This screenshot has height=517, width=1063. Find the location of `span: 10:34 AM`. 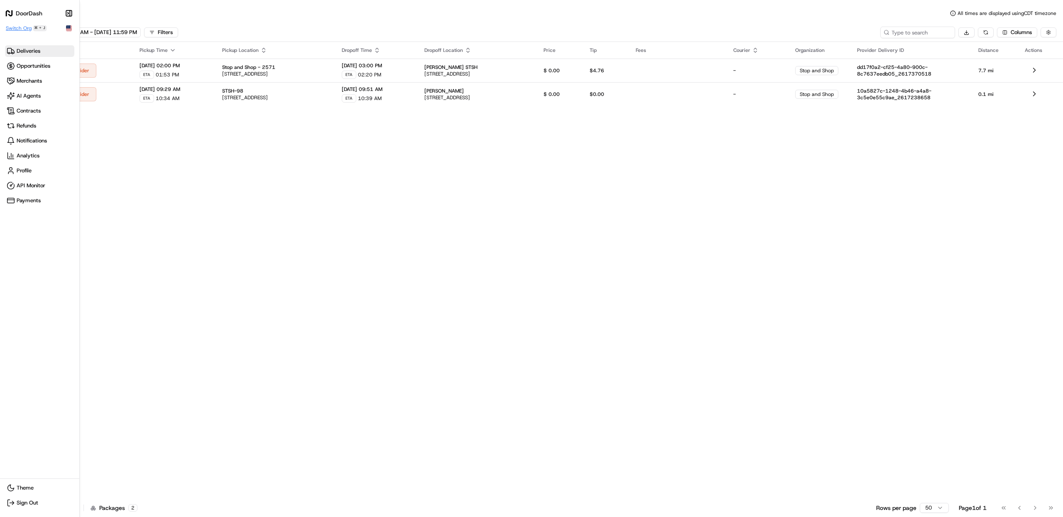

span: 10:34 AM is located at coordinates (167, 98).